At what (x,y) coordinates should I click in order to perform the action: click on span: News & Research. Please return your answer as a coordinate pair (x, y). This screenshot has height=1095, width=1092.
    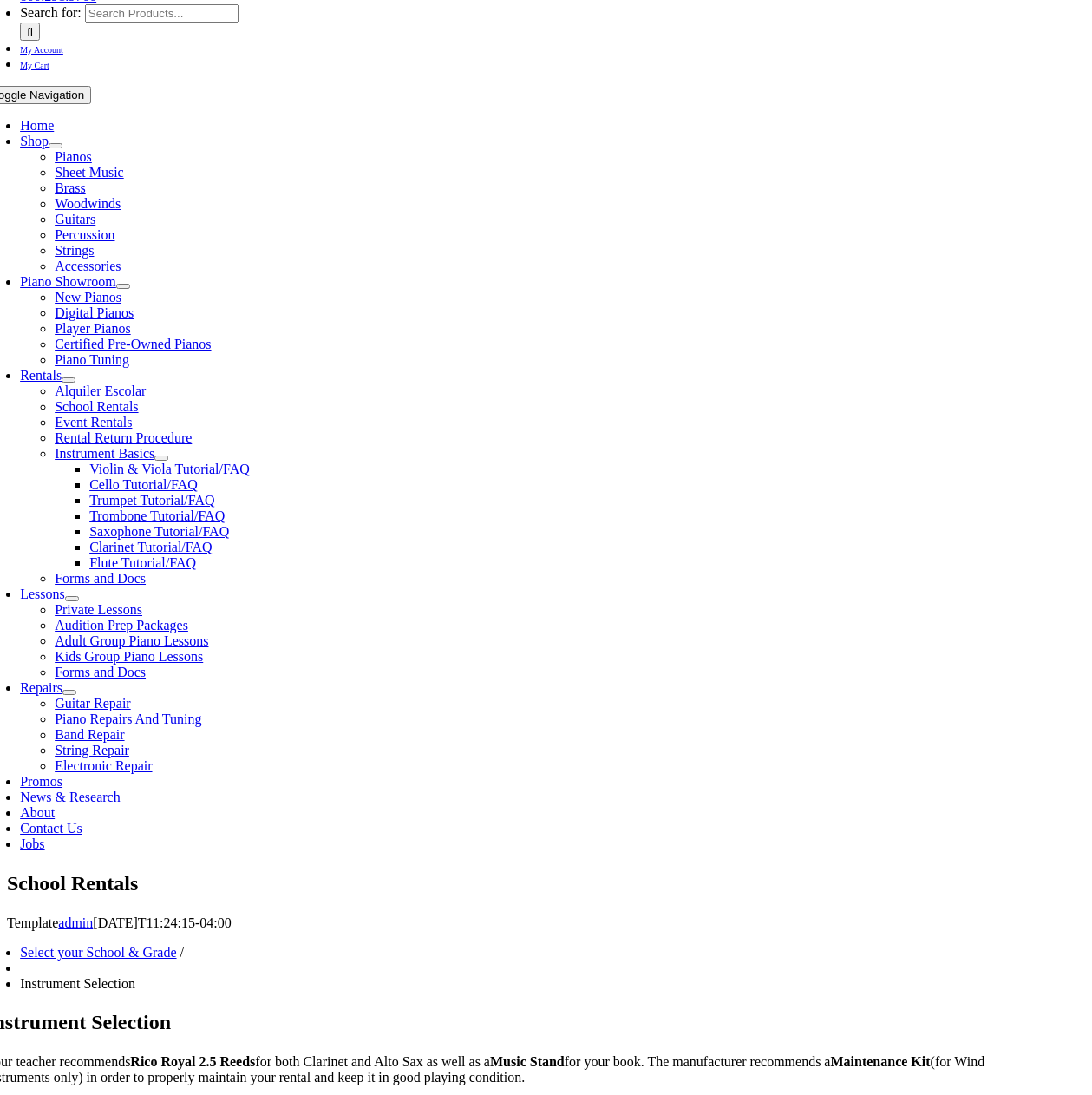
    Looking at the image, I should click on (71, 797).